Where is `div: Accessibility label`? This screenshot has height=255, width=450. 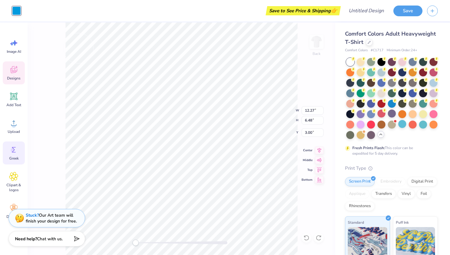
div: Accessibility label is located at coordinates (136, 242).